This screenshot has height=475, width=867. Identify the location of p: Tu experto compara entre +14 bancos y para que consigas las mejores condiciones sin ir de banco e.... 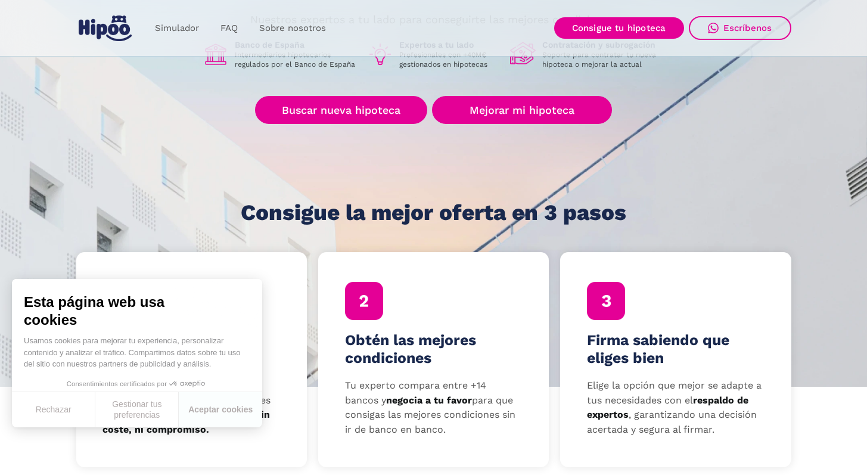
(434, 407).